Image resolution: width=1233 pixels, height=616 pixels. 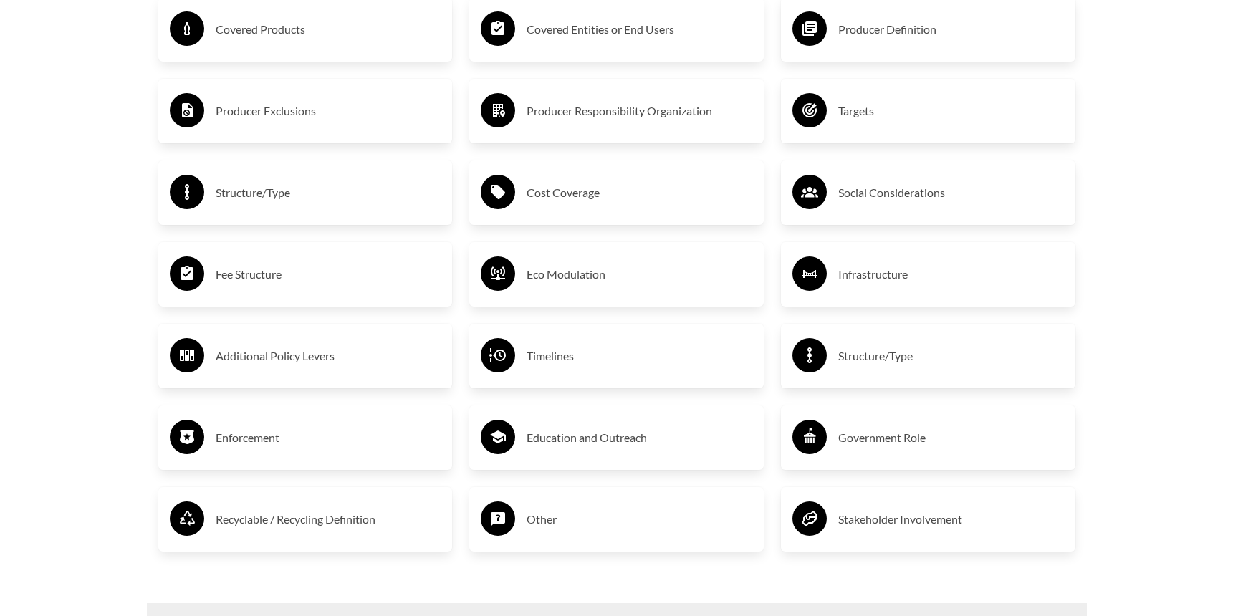 What do you see at coordinates (328, 111) in the screenshot?
I see `h3: Producer Exclusions` at bounding box center [328, 111].